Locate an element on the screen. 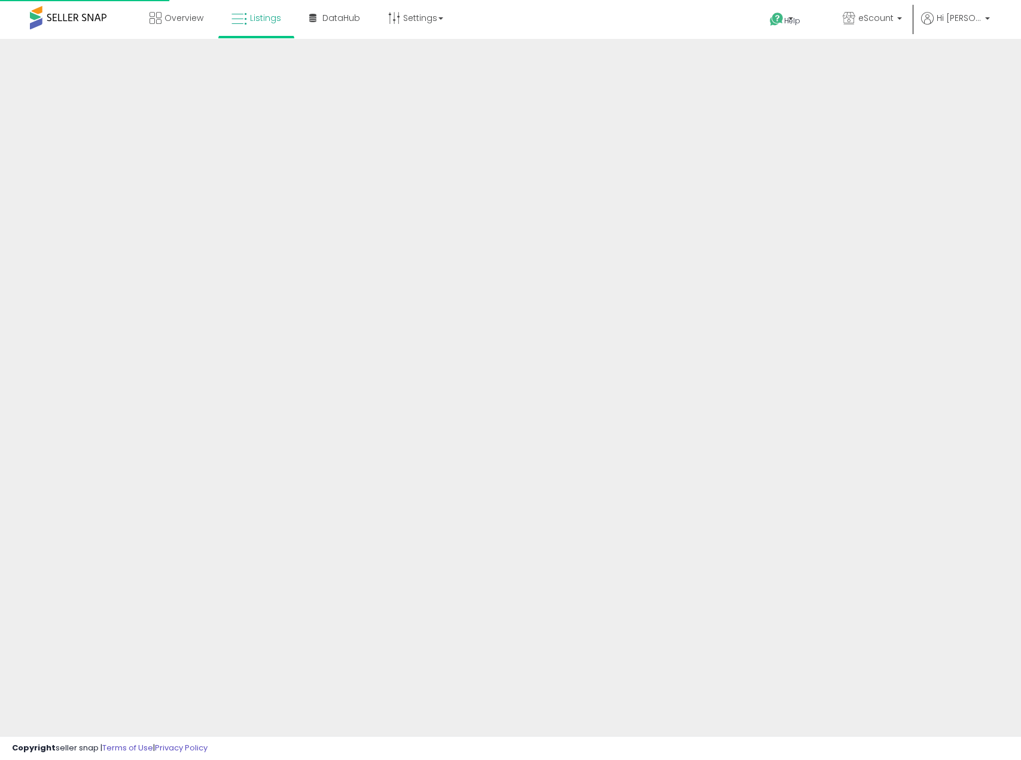 The width and height of the screenshot is (1021, 760). span: DataHub is located at coordinates (341, 18).